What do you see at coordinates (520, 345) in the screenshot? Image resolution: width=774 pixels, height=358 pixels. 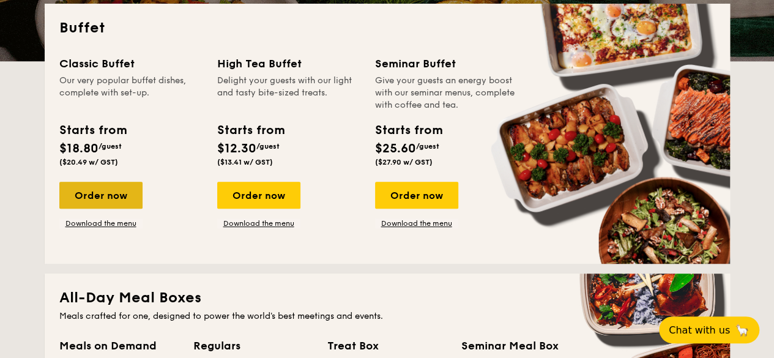 I see `div: Seminar Meal Box` at bounding box center [520, 345].